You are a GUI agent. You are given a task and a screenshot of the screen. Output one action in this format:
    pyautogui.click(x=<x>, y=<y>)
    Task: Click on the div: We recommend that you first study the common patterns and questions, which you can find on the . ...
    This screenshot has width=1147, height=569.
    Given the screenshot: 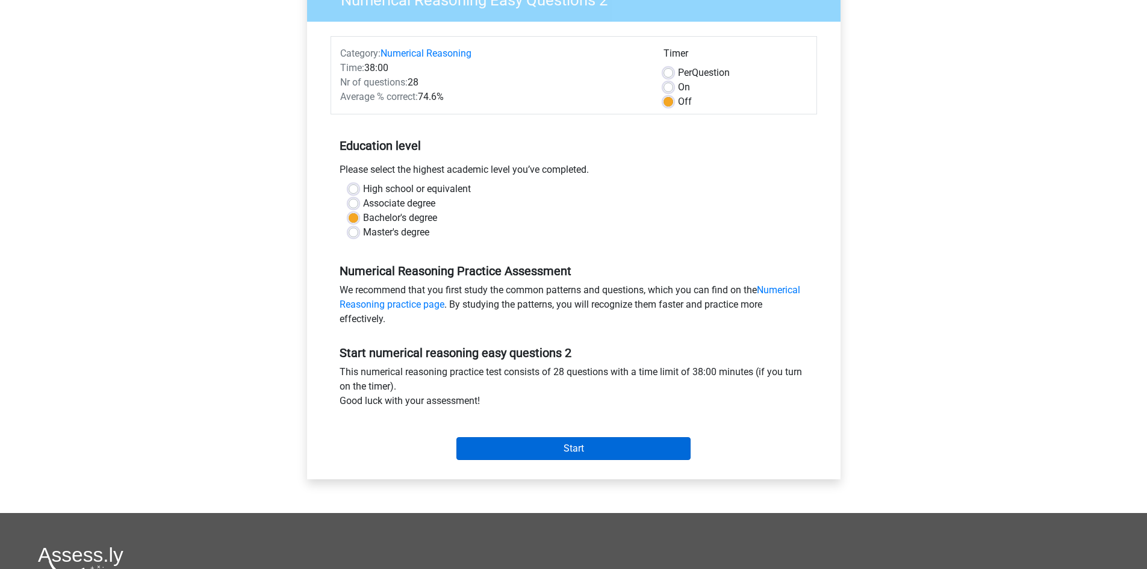 What is the action you would take?
    pyautogui.click(x=574, y=307)
    